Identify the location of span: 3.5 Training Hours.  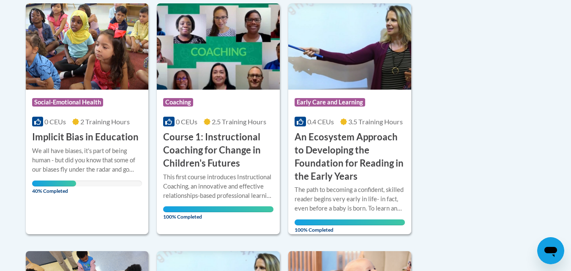
(375, 121).